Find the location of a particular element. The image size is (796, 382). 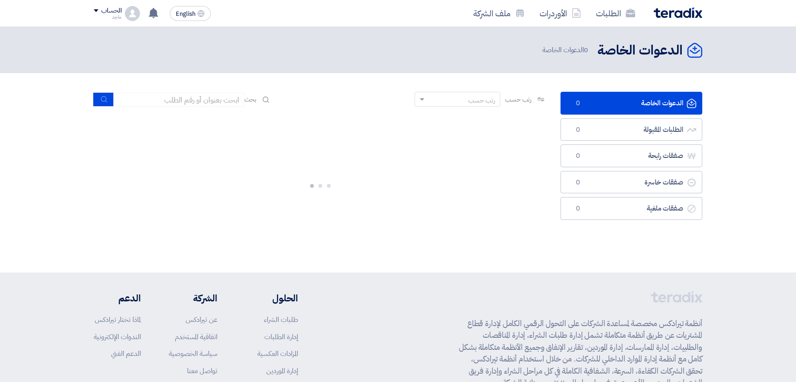

a: إدارة الطلبات is located at coordinates (281, 337).